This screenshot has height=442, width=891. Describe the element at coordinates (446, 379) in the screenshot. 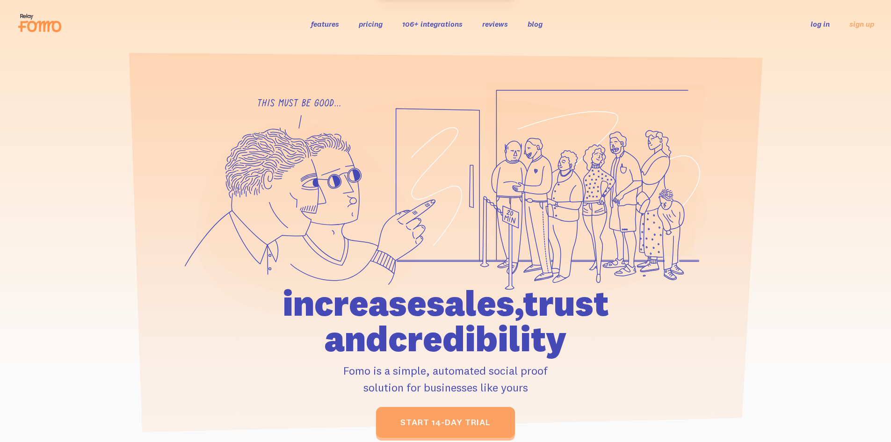

I see `p: Fomo is a simple, automated social proof solution for businesses like yours` at that location.